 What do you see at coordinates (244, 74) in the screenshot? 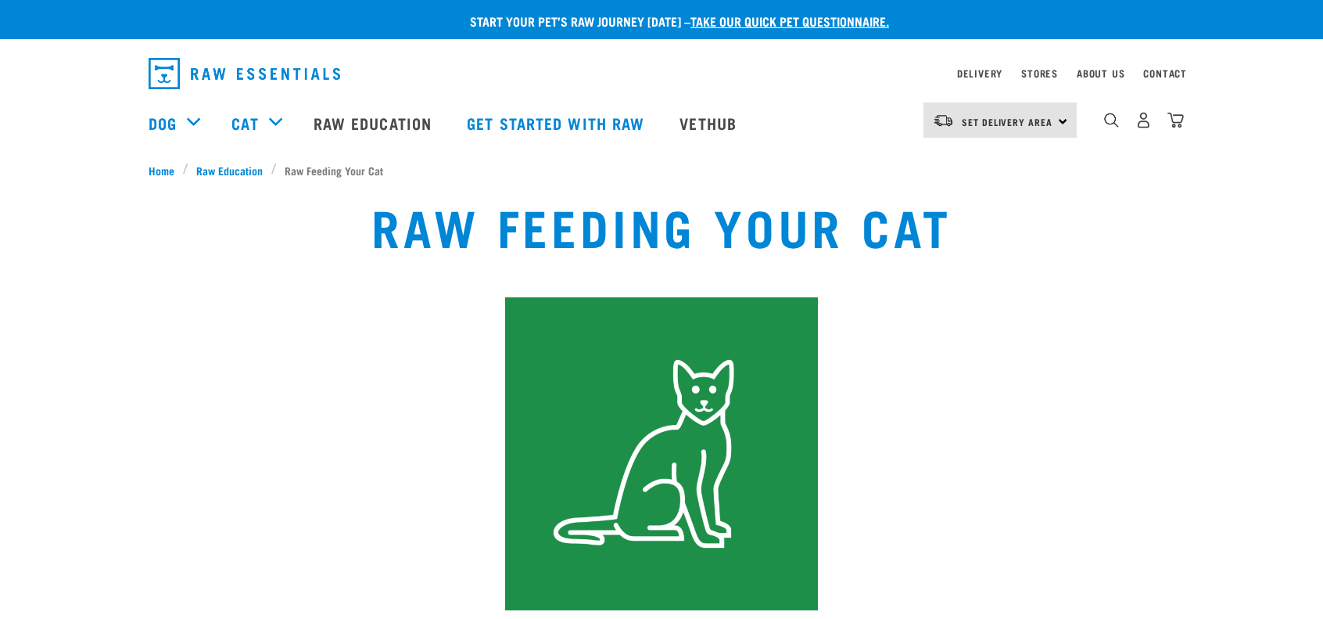
I see `img: Raw Essentials Logo` at bounding box center [244, 74].